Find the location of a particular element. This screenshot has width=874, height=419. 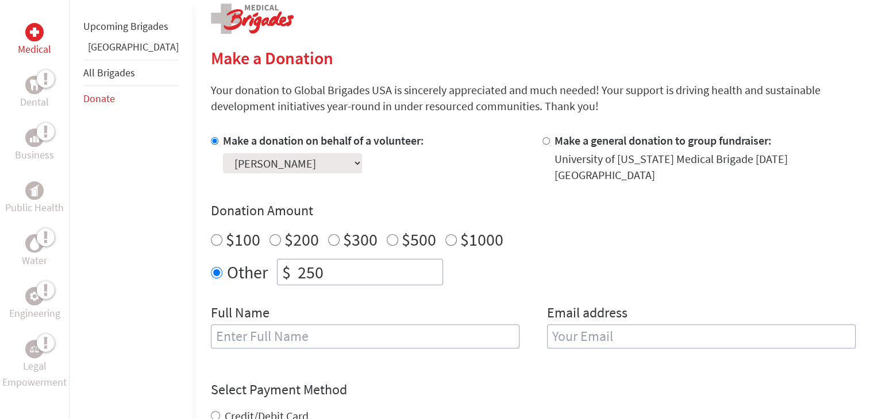

div: Engineering is located at coordinates (34, 296).